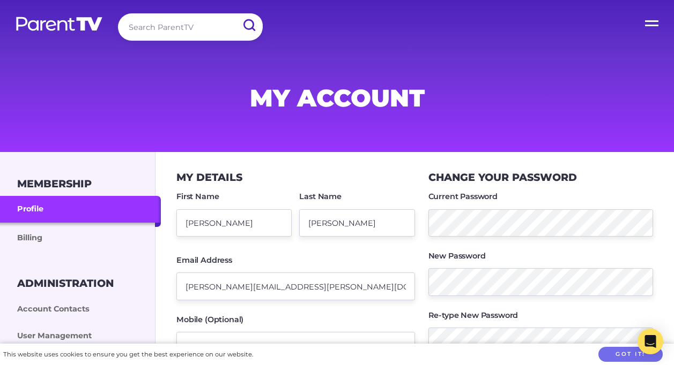 This screenshot has height=365, width=674. Describe the element at coordinates (128, 355) in the screenshot. I see `div: This website uses cookies to ensure you get the best experience on our website.` at that location.